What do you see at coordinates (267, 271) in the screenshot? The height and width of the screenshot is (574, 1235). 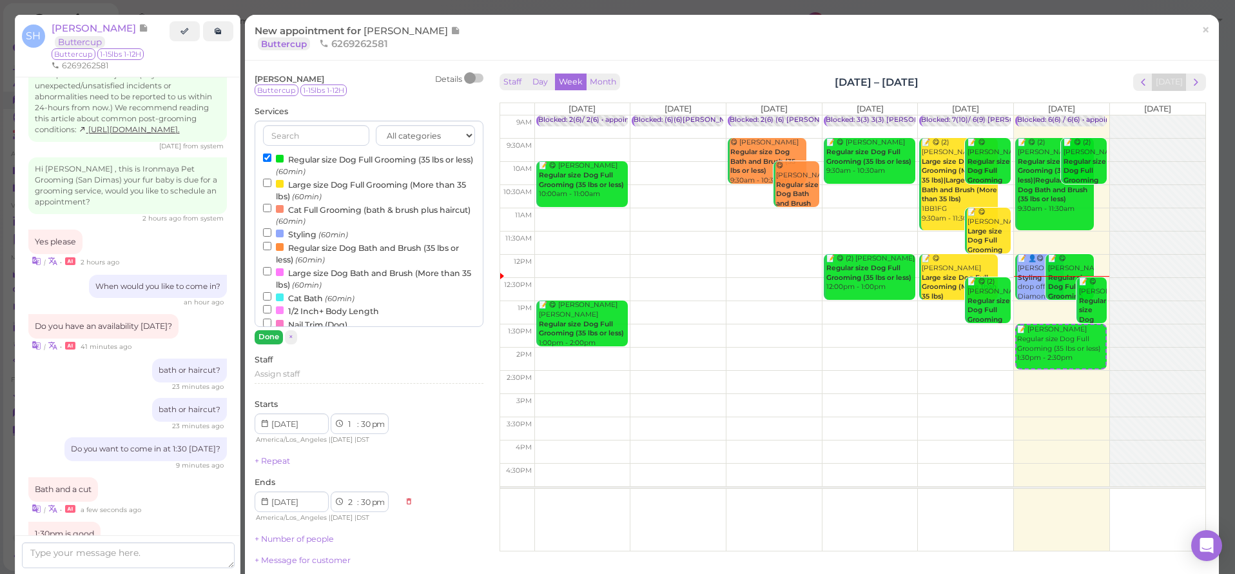 I see `input: Large size Dog Bath and Brush (More than 35 lbs) (60min)` at bounding box center [267, 271].